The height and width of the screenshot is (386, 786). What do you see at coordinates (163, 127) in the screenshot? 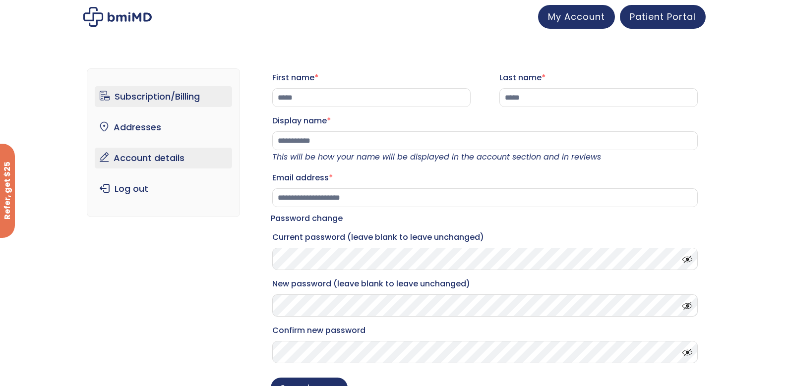
I see `a: Addresses` at bounding box center [163, 127].